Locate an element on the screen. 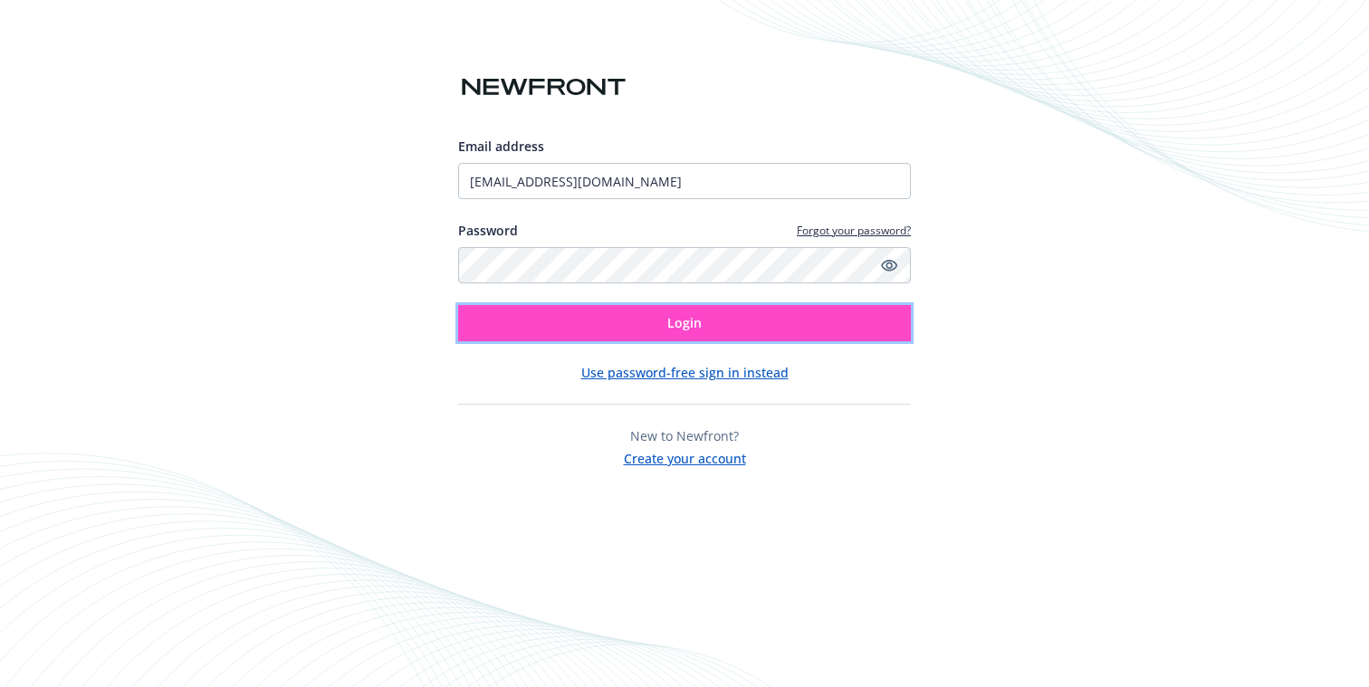 Image resolution: width=1369 pixels, height=687 pixels. span: New to Newfront? is located at coordinates (684, 435).